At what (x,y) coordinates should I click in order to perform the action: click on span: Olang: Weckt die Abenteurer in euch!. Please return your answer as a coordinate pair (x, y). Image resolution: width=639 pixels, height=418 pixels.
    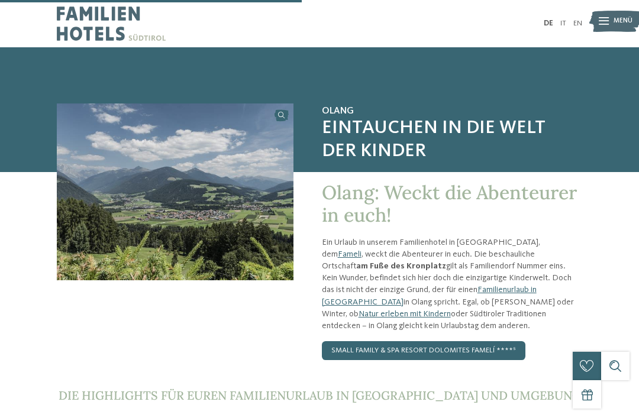
    Looking at the image, I should click on (449, 204).